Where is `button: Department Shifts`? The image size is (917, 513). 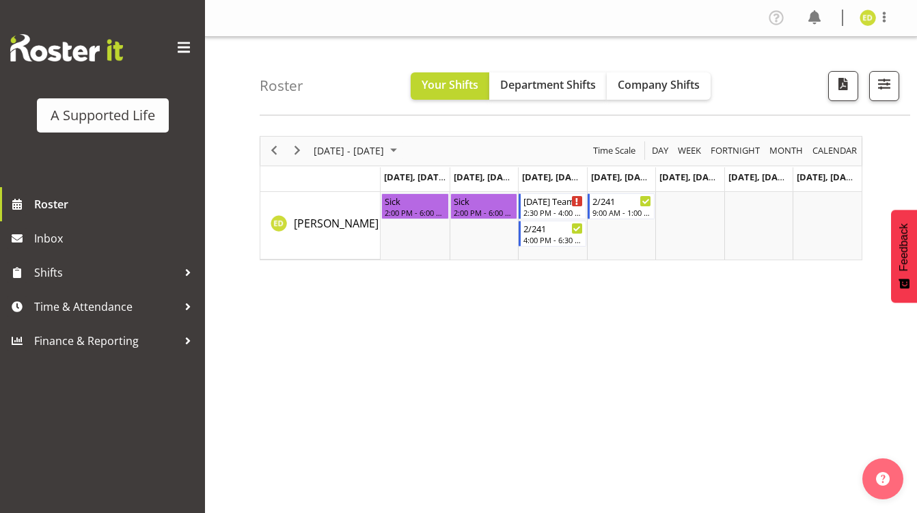 button: Department Shifts is located at coordinates (548, 86).